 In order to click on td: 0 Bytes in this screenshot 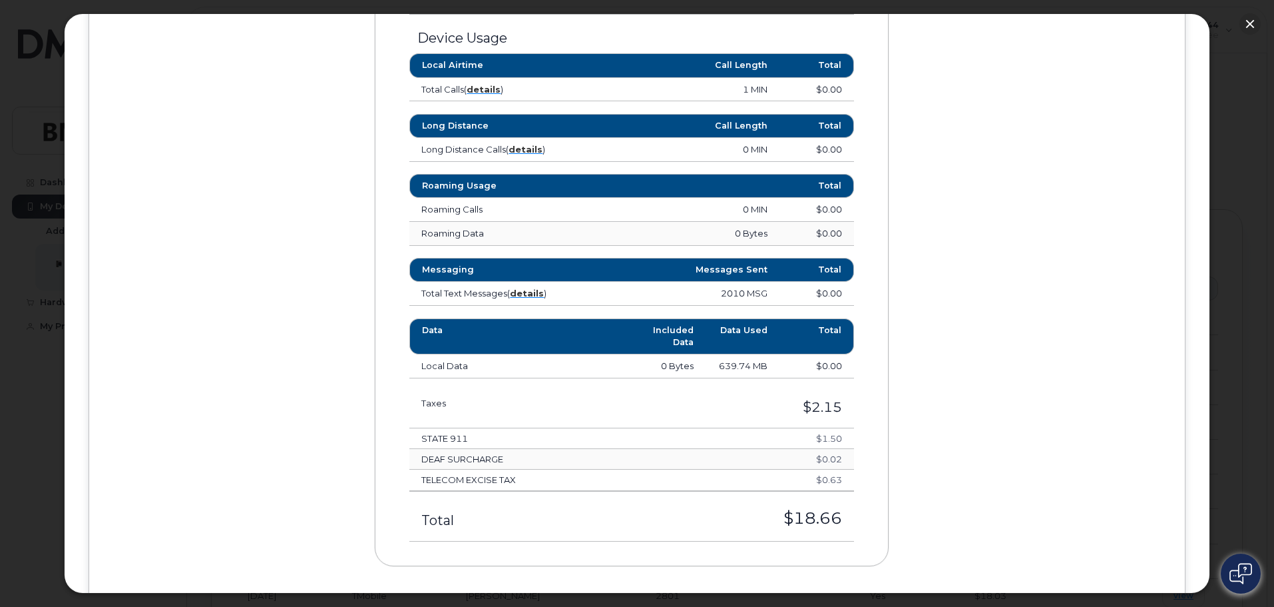, I will do `click(668, 366)`.